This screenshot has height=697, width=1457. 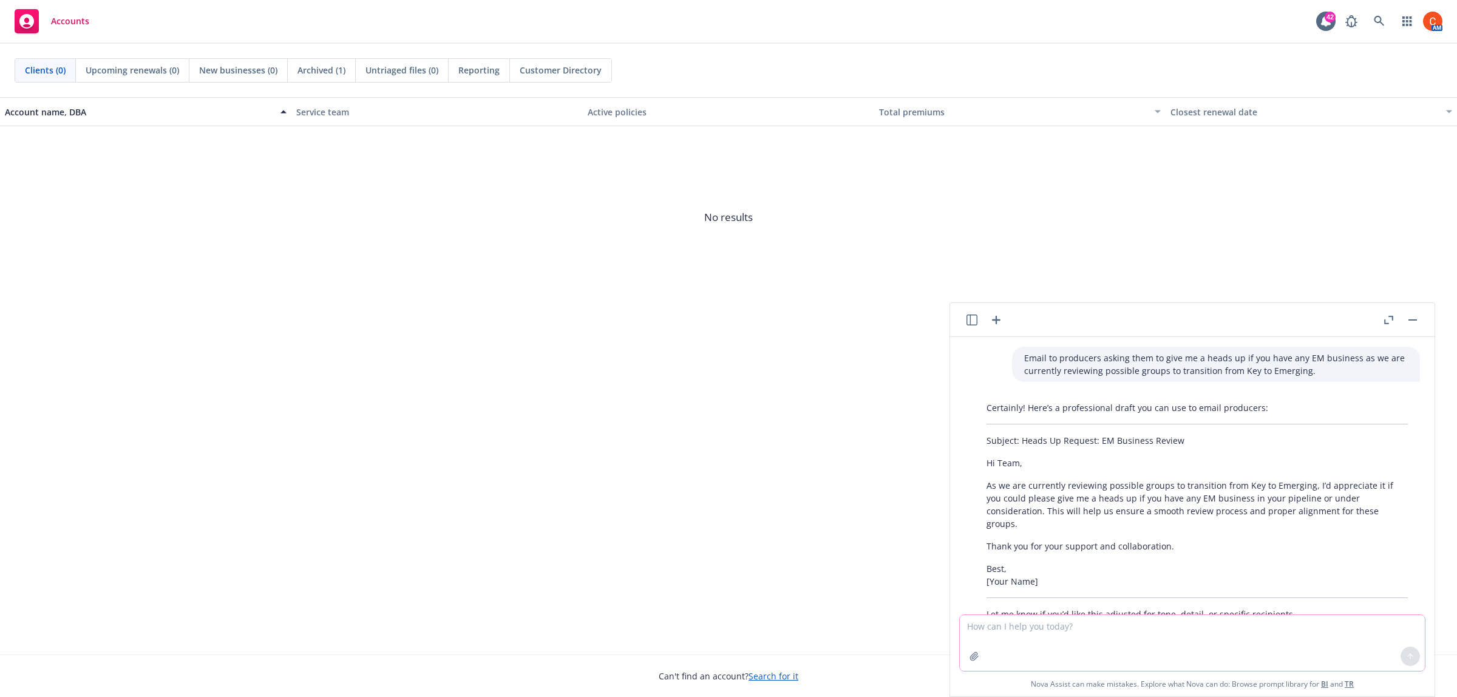 What do you see at coordinates (1197, 407) in the screenshot?
I see `p: Certainly! Here’s a professional draft you can use to email producers:` at bounding box center [1197, 407].